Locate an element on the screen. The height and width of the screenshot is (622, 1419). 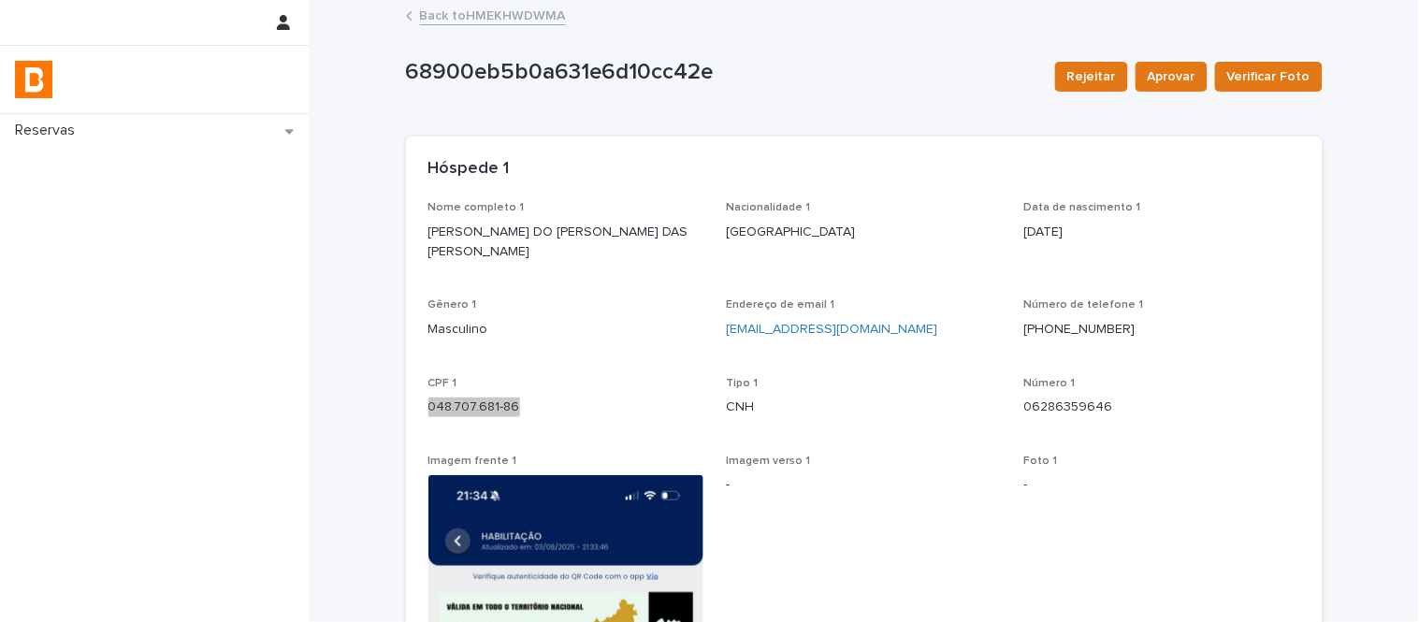
span: Aprovar is located at coordinates (1171, 77).